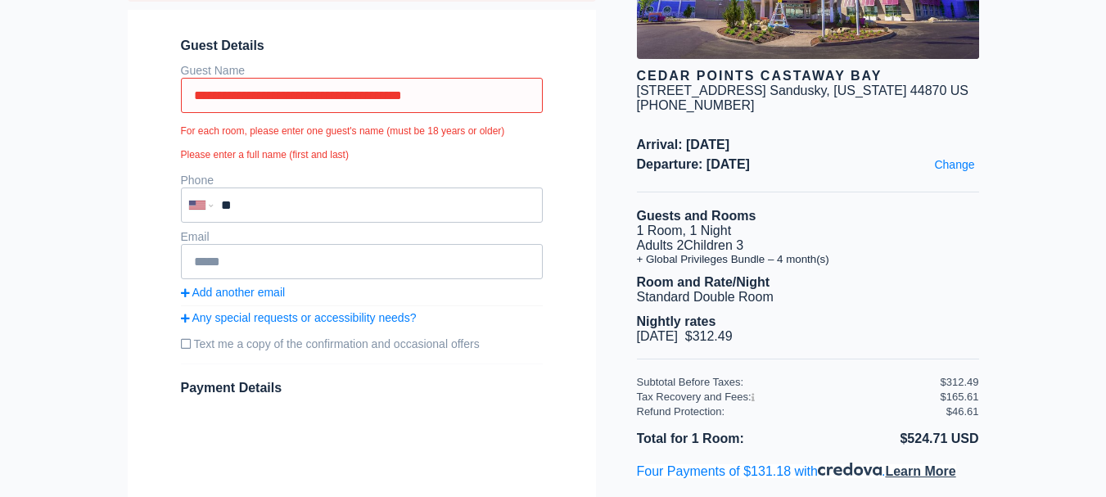 The image size is (1106, 497). I want to click on a: Any special requests or accessibility needs?, so click(362, 318).